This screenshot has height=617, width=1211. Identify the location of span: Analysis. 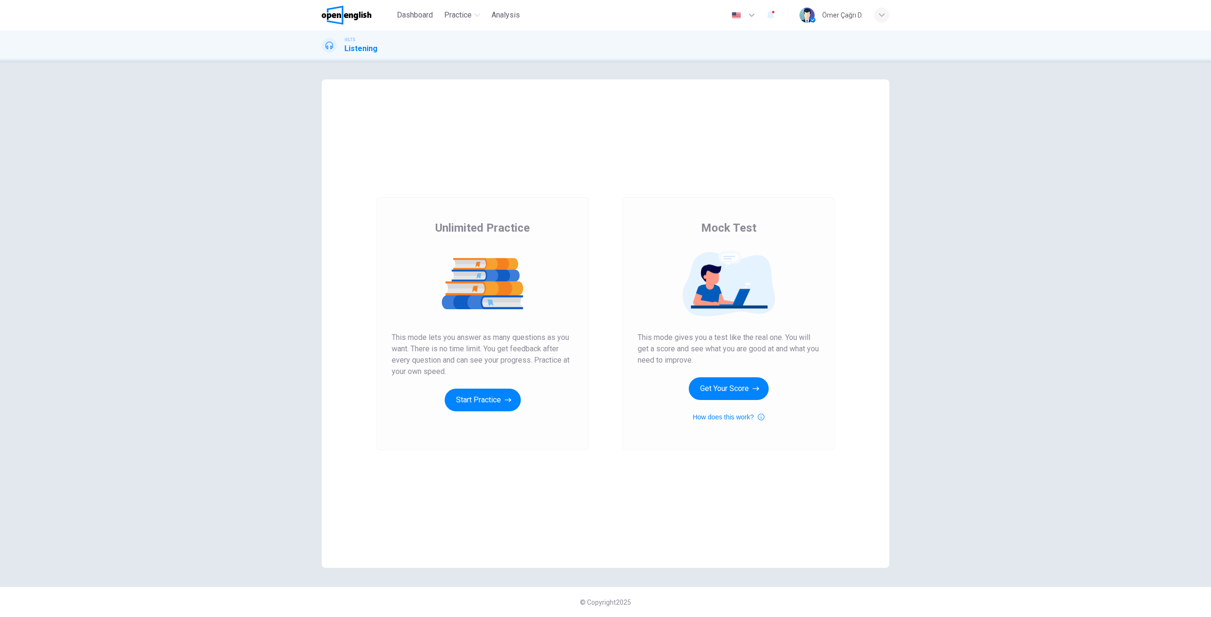
(506, 15).